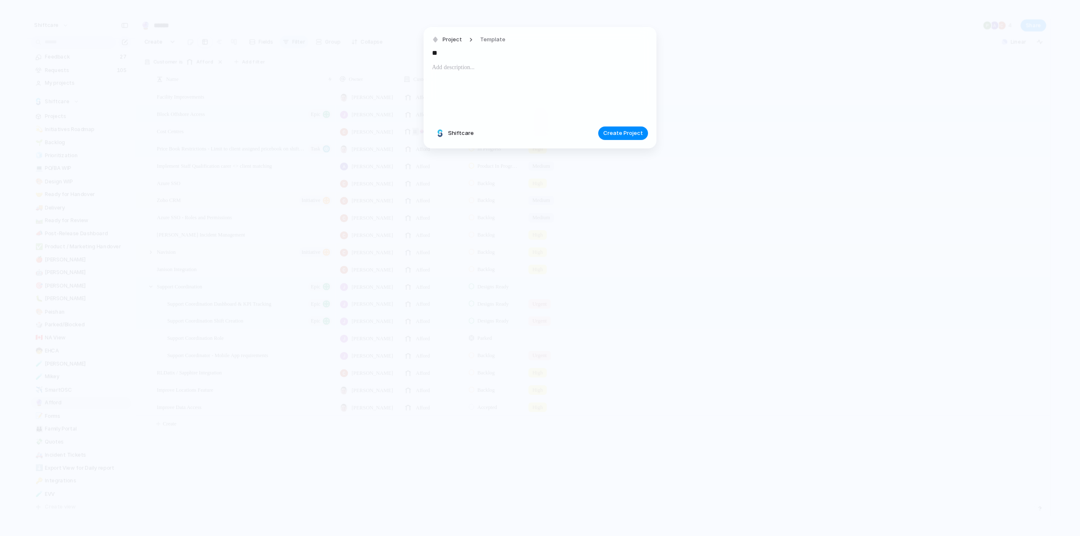 The height and width of the screenshot is (536, 1080). Describe the element at coordinates (623, 133) in the screenshot. I see `button: Create Project` at that location.